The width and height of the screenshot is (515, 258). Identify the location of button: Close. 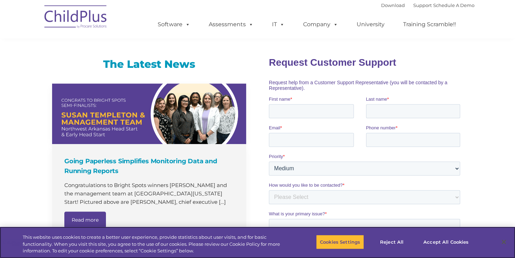
(504, 242).